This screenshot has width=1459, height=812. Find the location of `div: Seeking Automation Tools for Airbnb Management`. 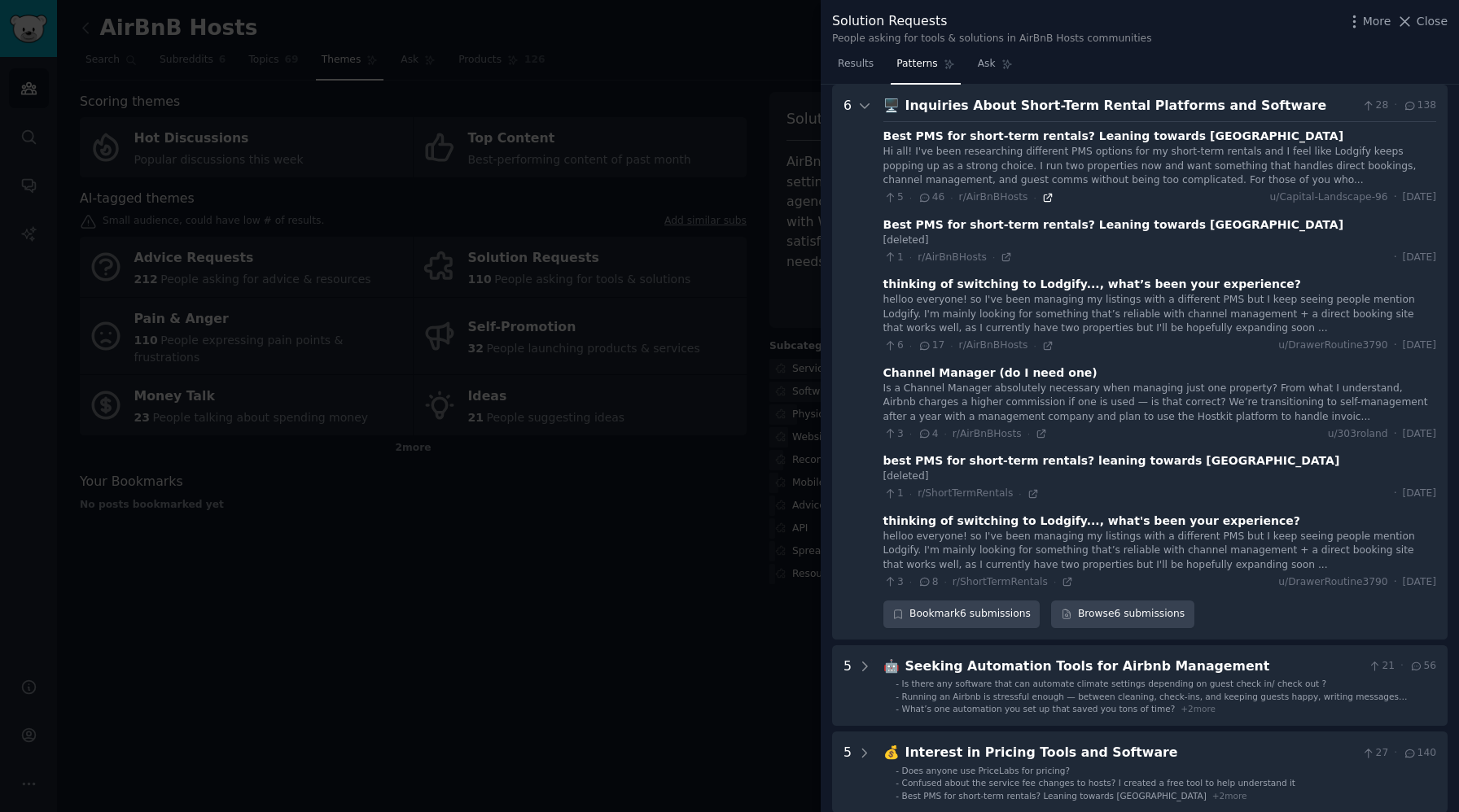

div: Seeking Automation Tools for Airbnb Management is located at coordinates (1133, 666).